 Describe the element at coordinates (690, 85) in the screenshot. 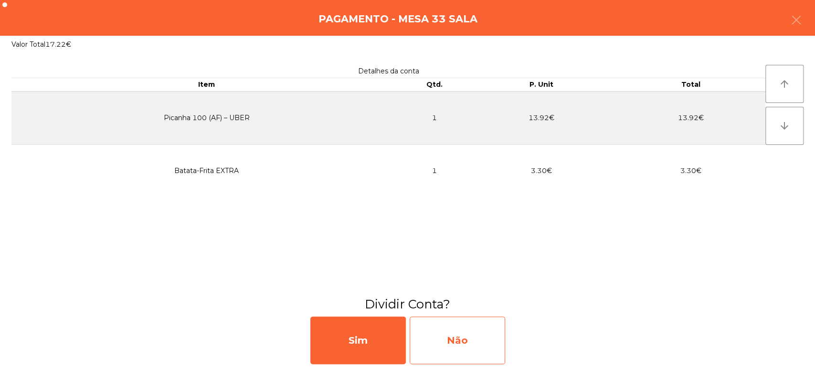

I see `th: Total` at that location.